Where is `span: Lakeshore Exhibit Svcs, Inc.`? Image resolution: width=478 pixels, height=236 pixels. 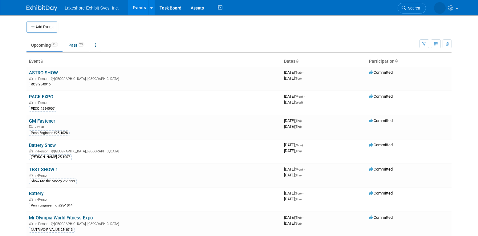 span: Lakeshore Exhibit Svcs, Inc. is located at coordinates (92, 8).